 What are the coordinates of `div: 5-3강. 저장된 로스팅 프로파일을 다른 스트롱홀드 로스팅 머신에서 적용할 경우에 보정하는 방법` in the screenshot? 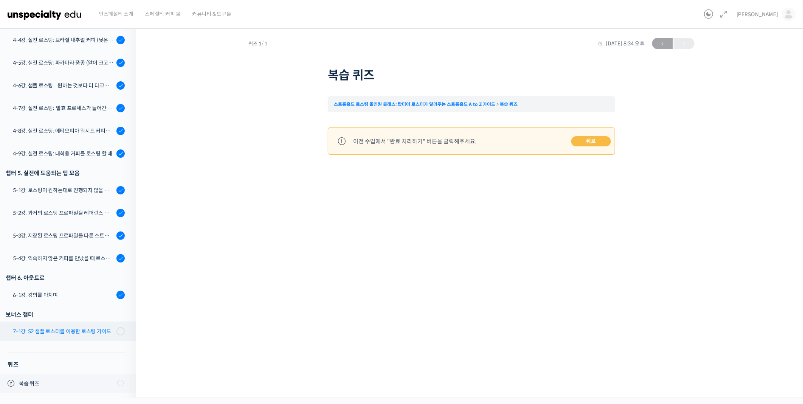 It's located at (63, 235).